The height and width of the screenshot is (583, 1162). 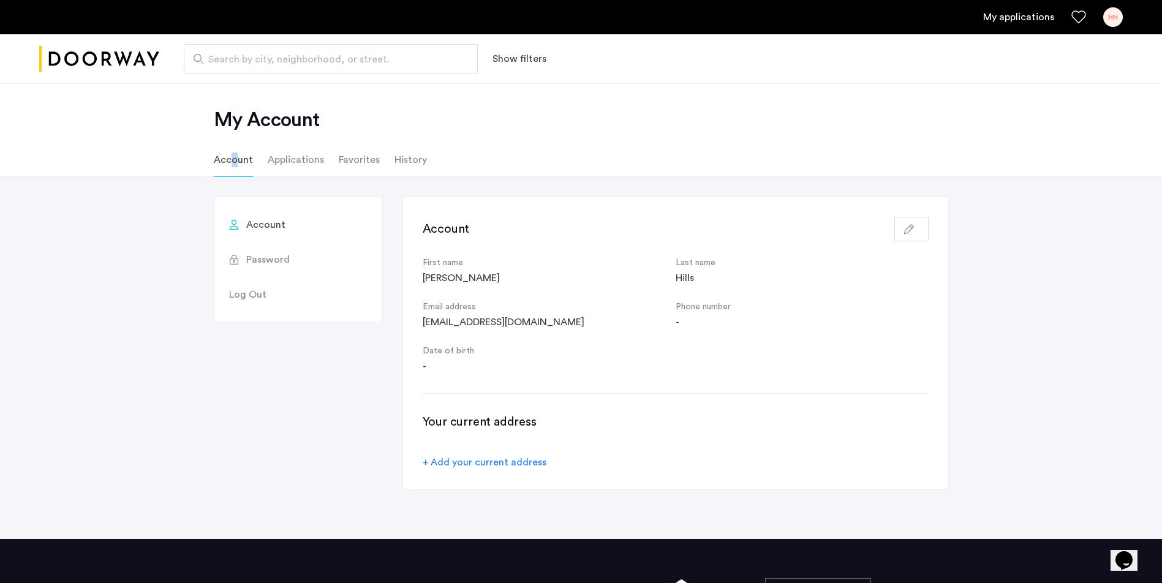 What do you see at coordinates (549, 263) in the screenshot?
I see `div: First name` at bounding box center [549, 263].